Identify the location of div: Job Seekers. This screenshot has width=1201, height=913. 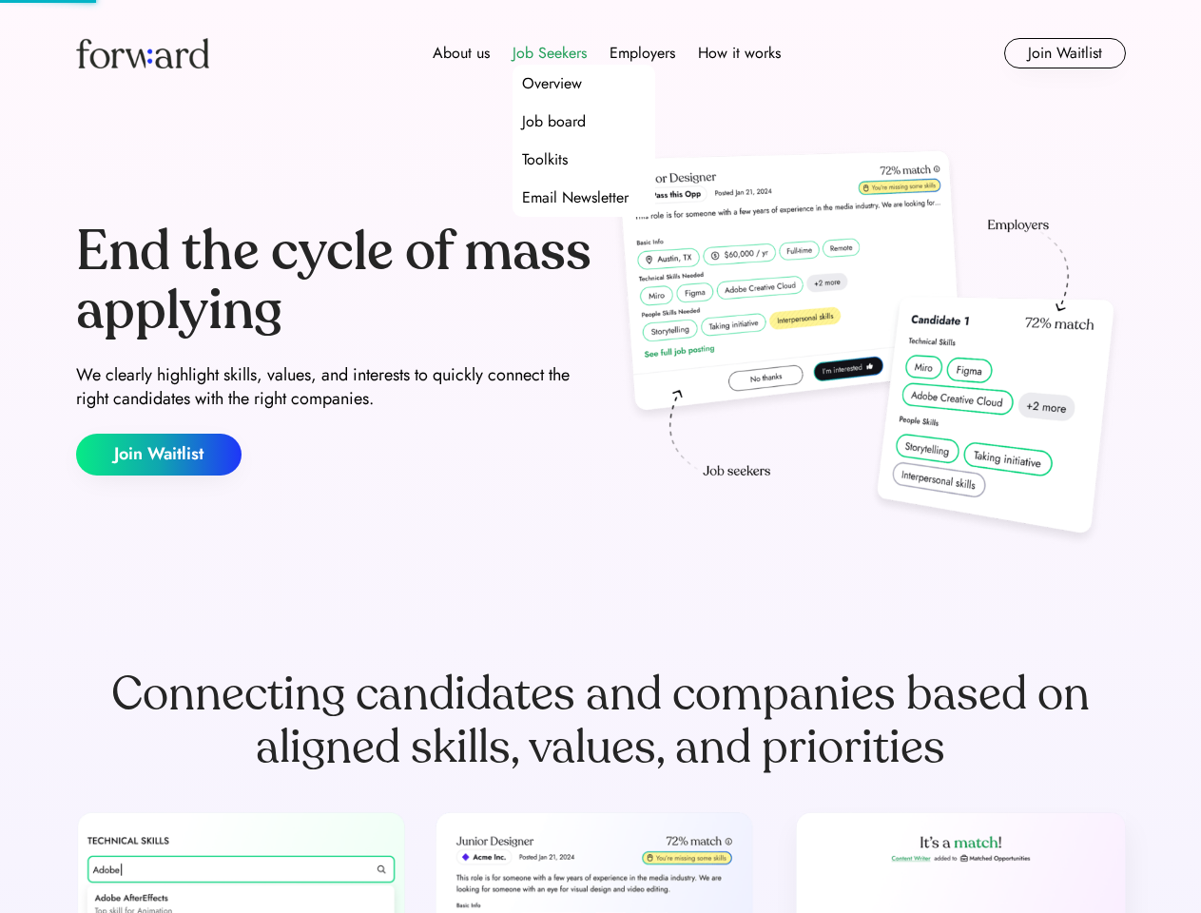
(550, 53).